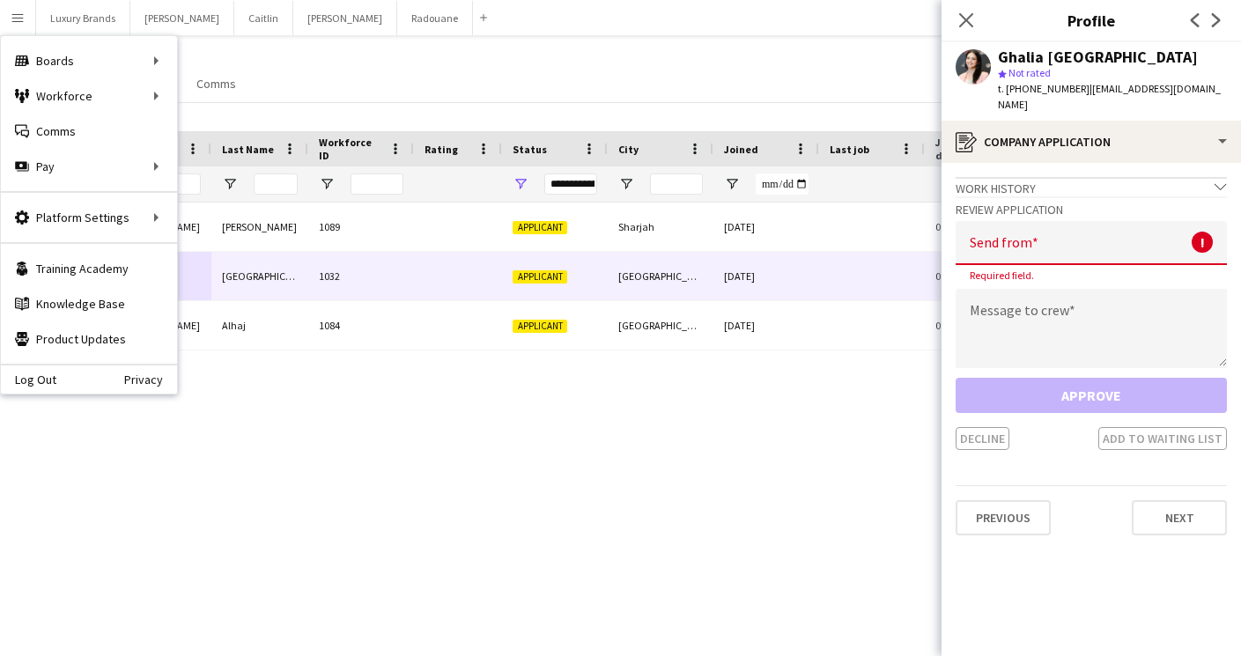  What do you see at coordinates (179, 184) in the screenshot?
I see `input: First Name Filter Input` at bounding box center [179, 184].